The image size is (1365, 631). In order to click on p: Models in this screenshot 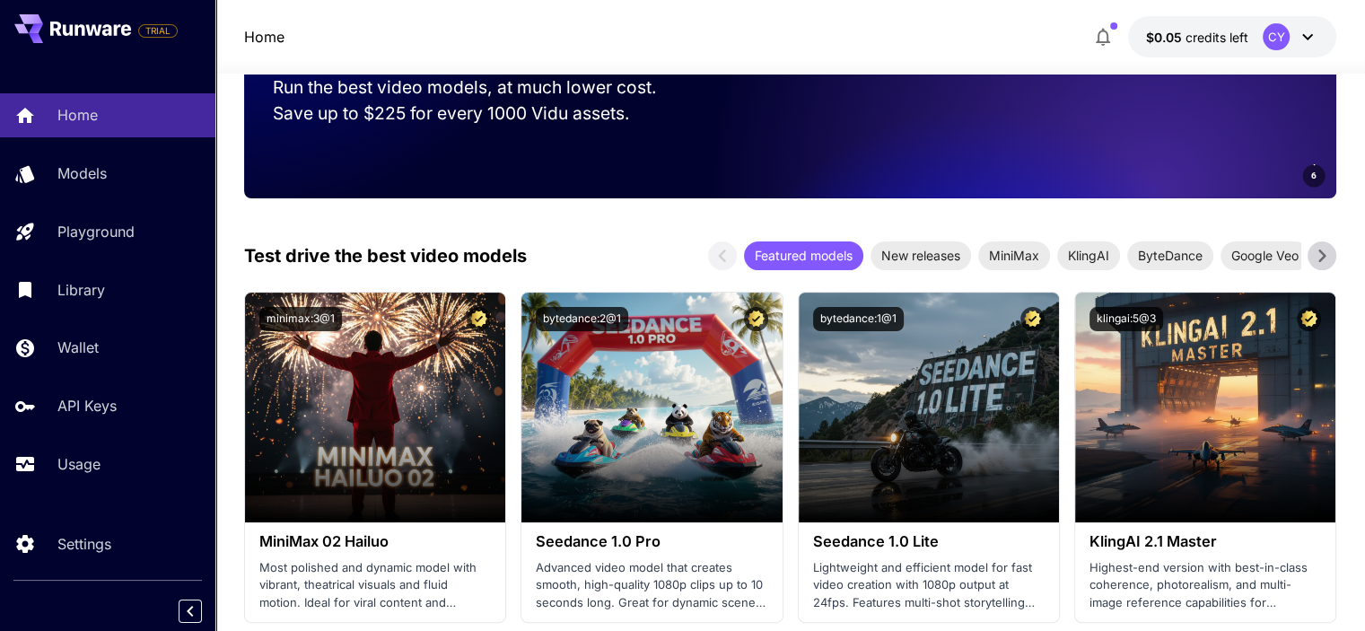, I will do `click(82, 173)`.